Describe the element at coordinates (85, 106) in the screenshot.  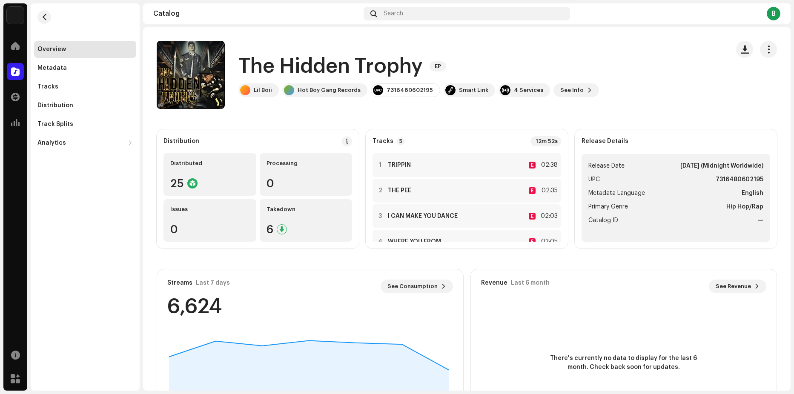
I see `re-m-nav-item: Distribution` at that location.